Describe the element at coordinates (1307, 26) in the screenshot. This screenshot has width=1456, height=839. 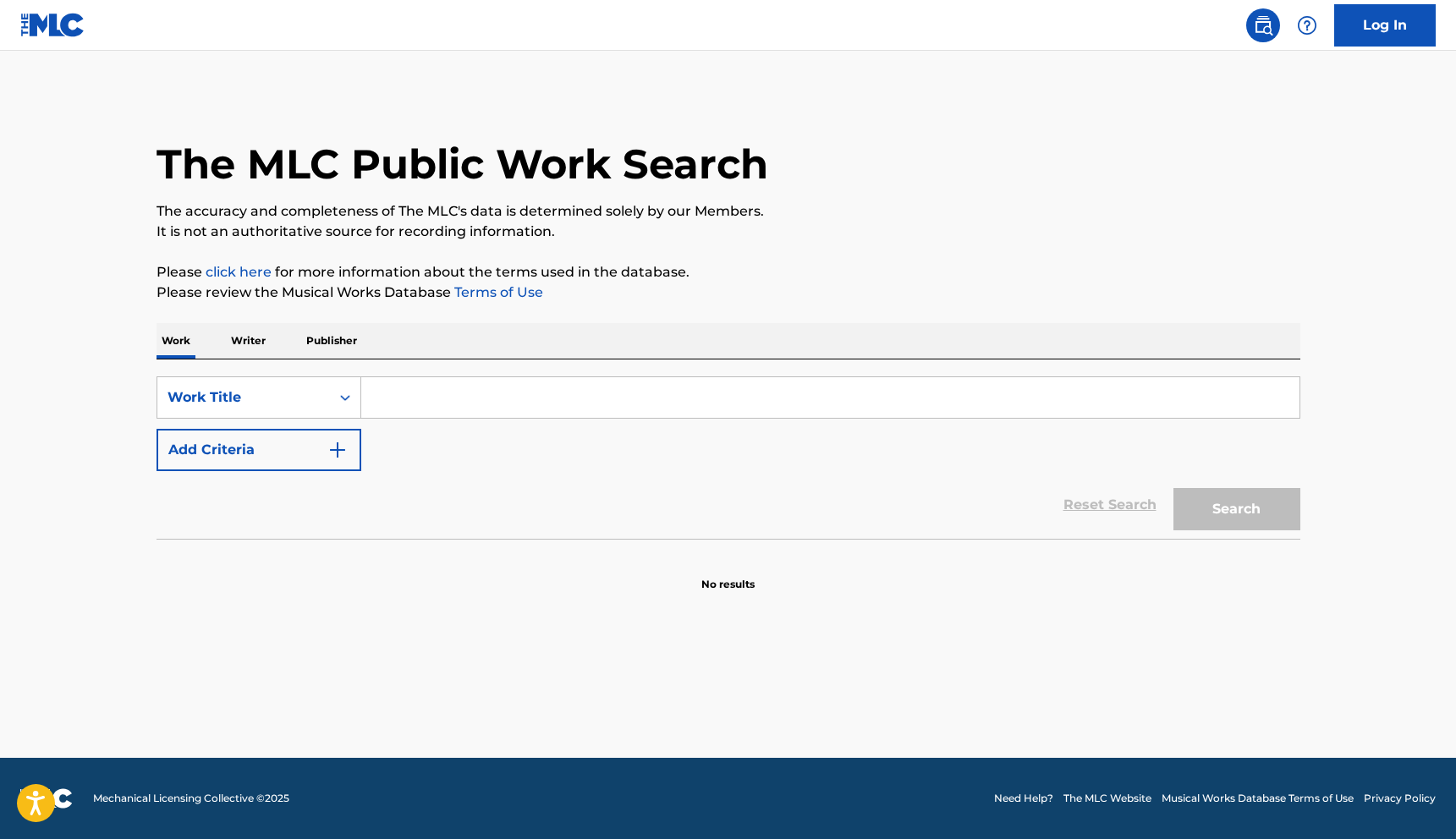
I see `div: Help` at that location.